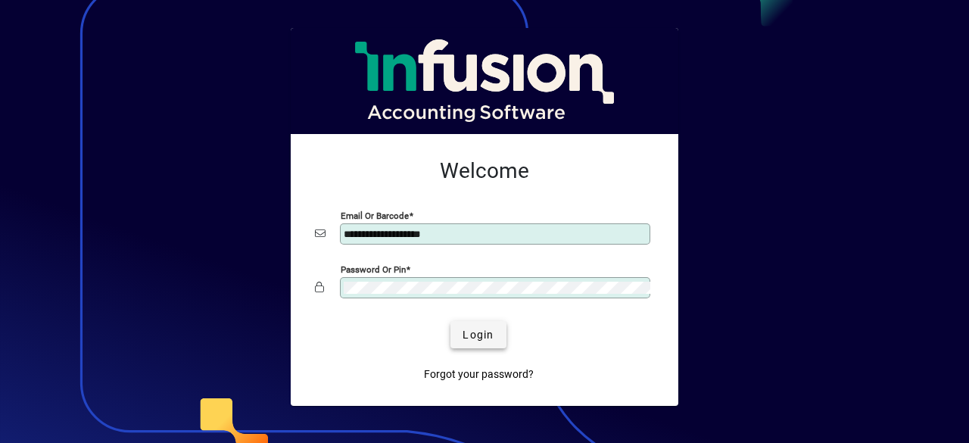 This screenshot has height=443, width=969. Describe the element at coordinates (485, 171) in the screenshot. I see `h2: Welcome` at that location.